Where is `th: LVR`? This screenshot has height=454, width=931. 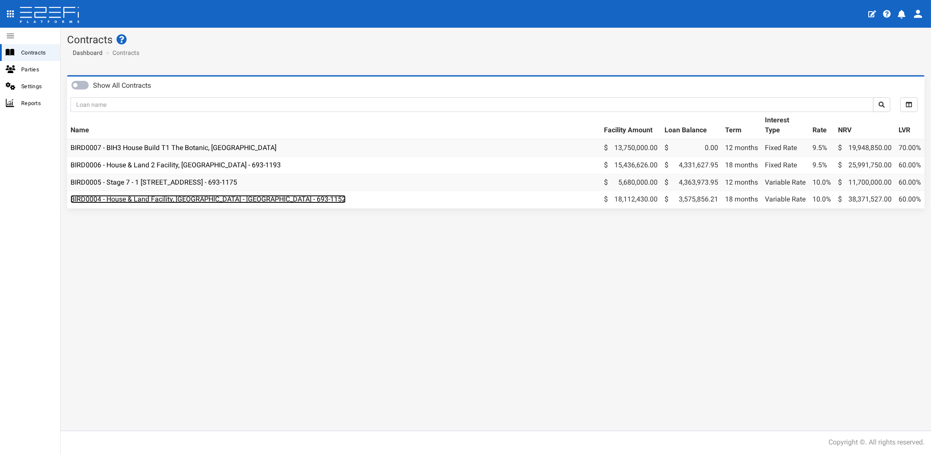 th: LVR is located at coordinates (910, 125).